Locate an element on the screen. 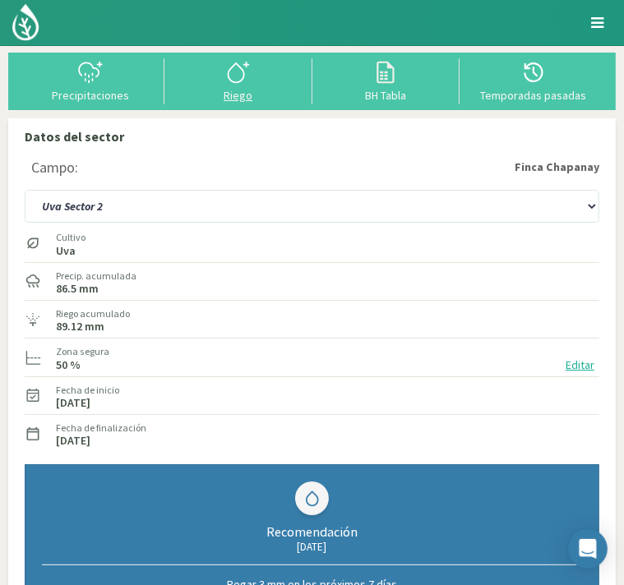  div: Riego is located at coordinates (238, 95).